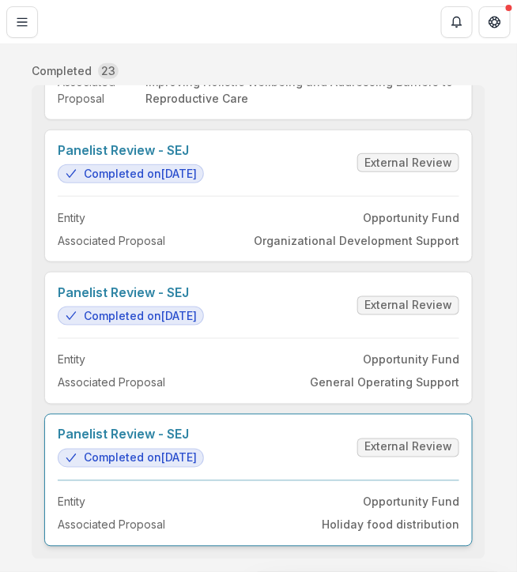 Image resolution: width=517 pixels, height=572 pixels. I want to click on button: Get Help, so click(495, 22).